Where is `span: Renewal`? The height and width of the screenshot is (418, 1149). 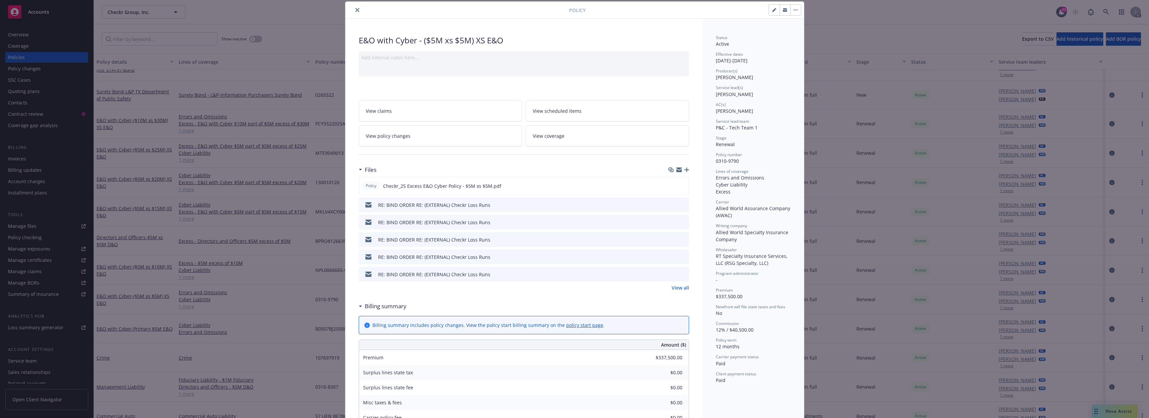 span: Renewal is located at coordinates (725, 144).